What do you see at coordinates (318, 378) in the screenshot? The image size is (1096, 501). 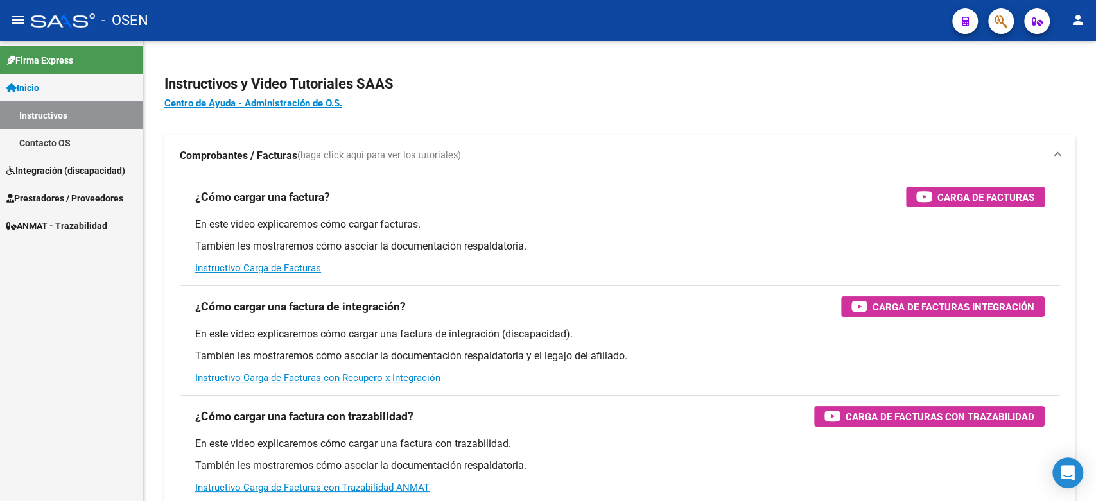 I see `a: Instructivo Carga de Facturas con Recupero x Integración` at bounding box center [318, 378].